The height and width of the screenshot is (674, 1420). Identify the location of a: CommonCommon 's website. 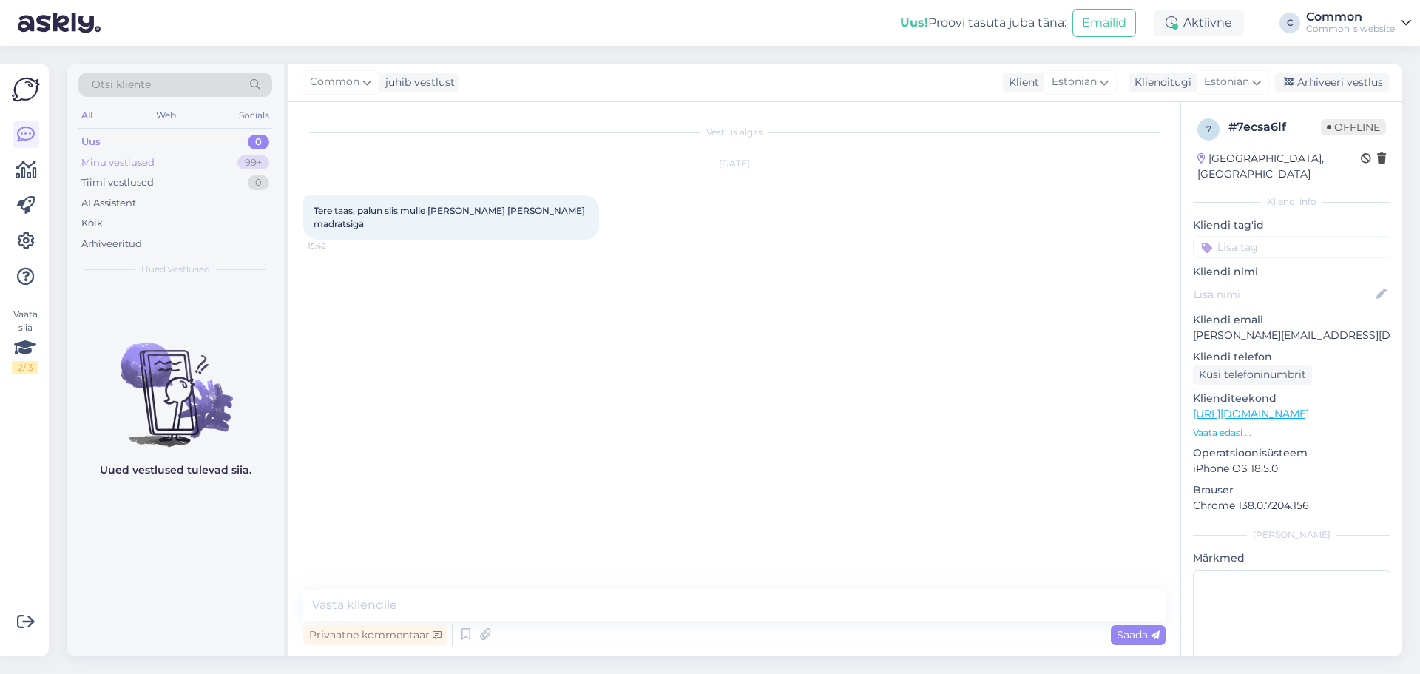
(1359, 23).